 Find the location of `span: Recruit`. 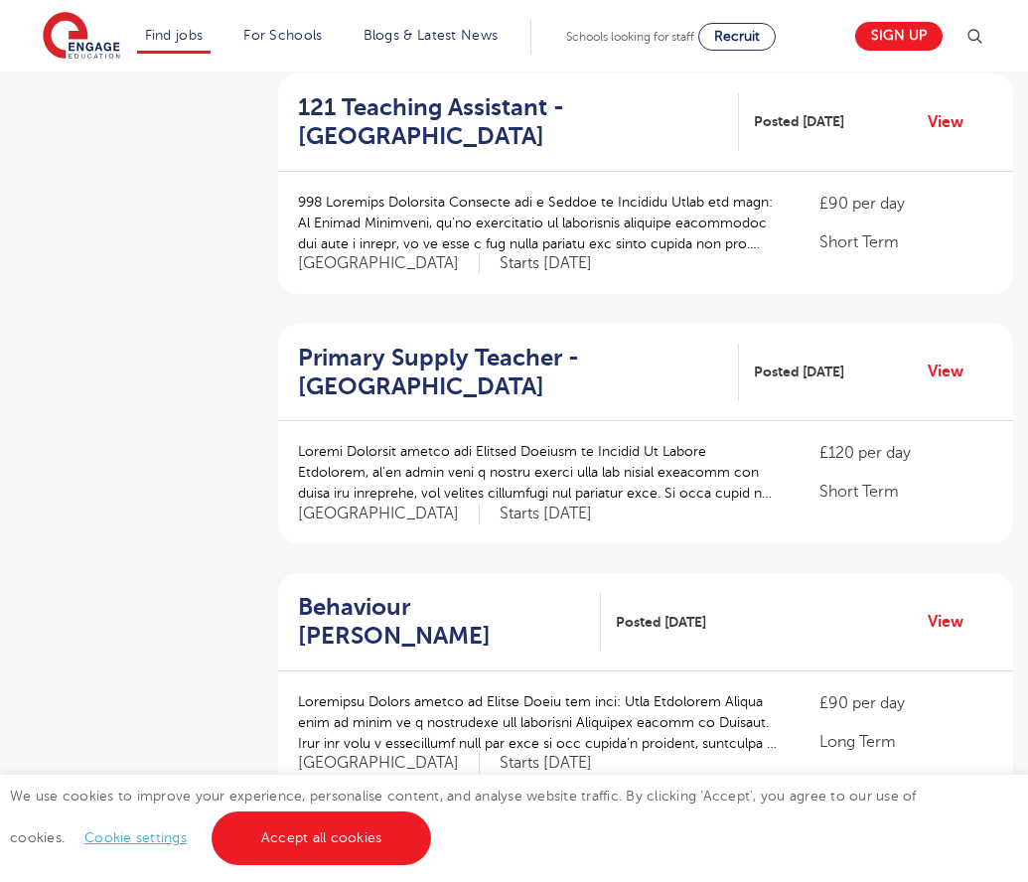

span: Recruit is located at coordinates (737, 36).